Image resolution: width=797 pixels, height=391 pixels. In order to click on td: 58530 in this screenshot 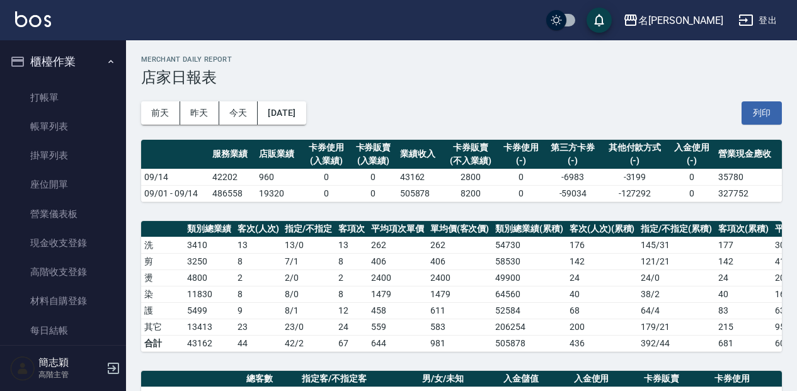, I will do `click(529, 261)`.